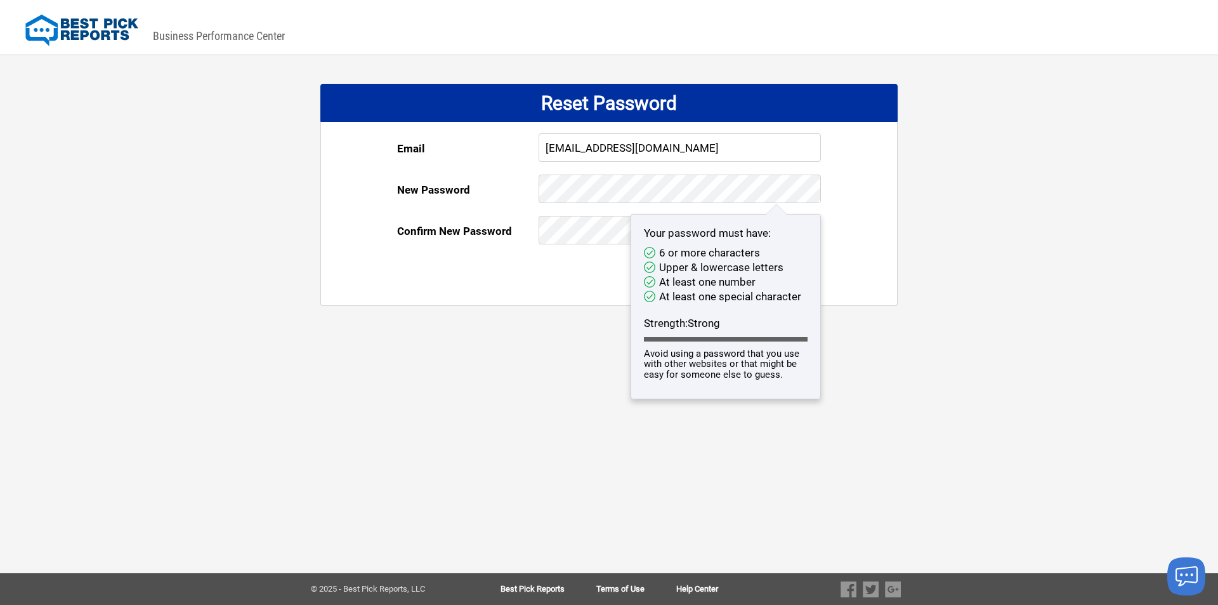 This screenshot has height=605, width=1218. I want to click on li: At least one number, so click(726, 282).